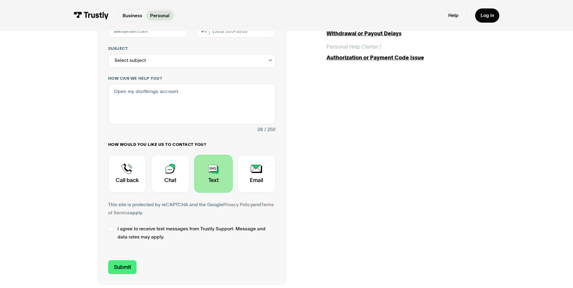 The image size is (573, 288). I want to click on a: Help, so click(453, 15).